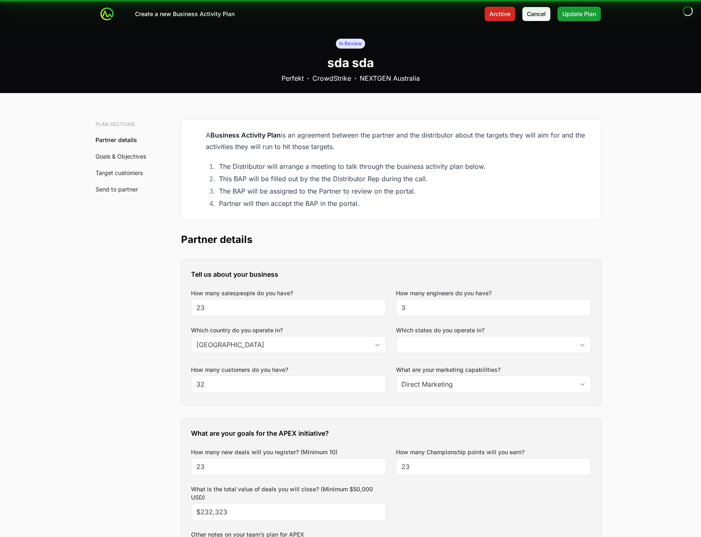 This screenshot has width=701, height=537. I want to click on label: How many salespeople do you have?, so click(242, 293).